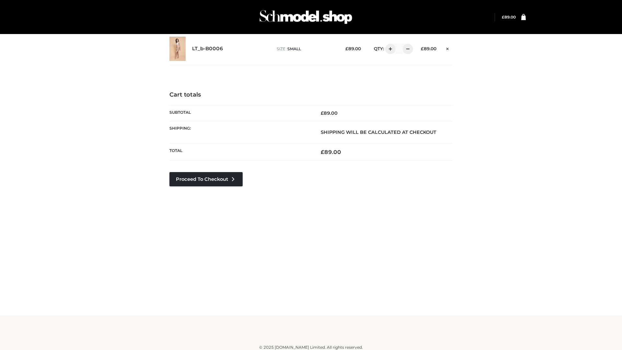 This screenshot has height=350, width=622. Describe the element at coordinates (206, 179) in the screenshot. I see `a: Proceed to Checkout` at that location.